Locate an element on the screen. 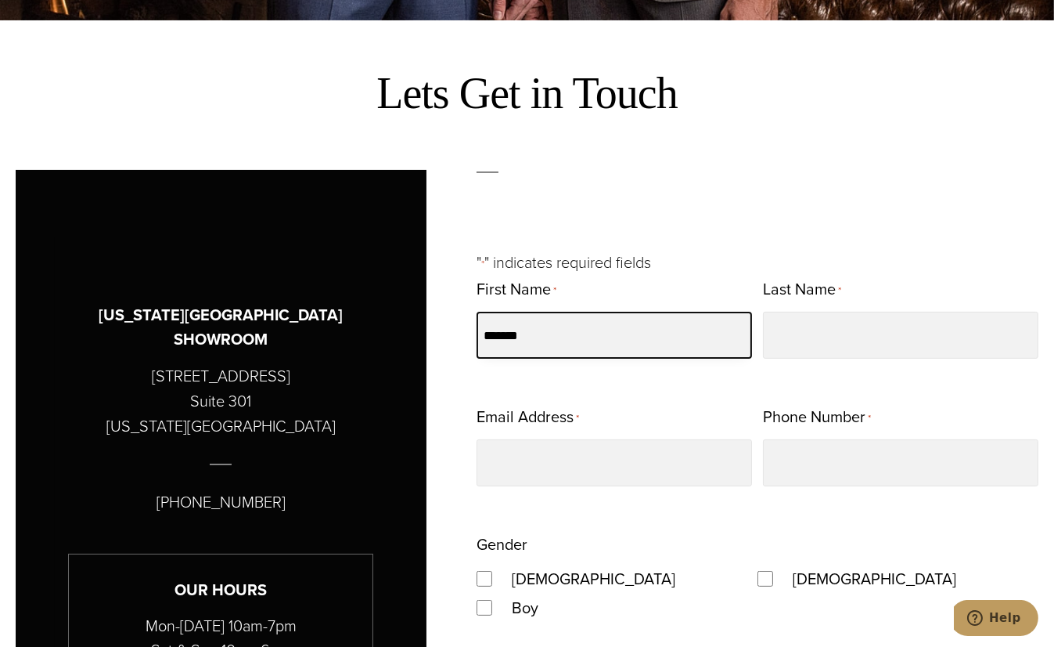 The height and width of the screenshot is (647, 1054). p: " " indicates required fields is located at coordinates (758, 262).